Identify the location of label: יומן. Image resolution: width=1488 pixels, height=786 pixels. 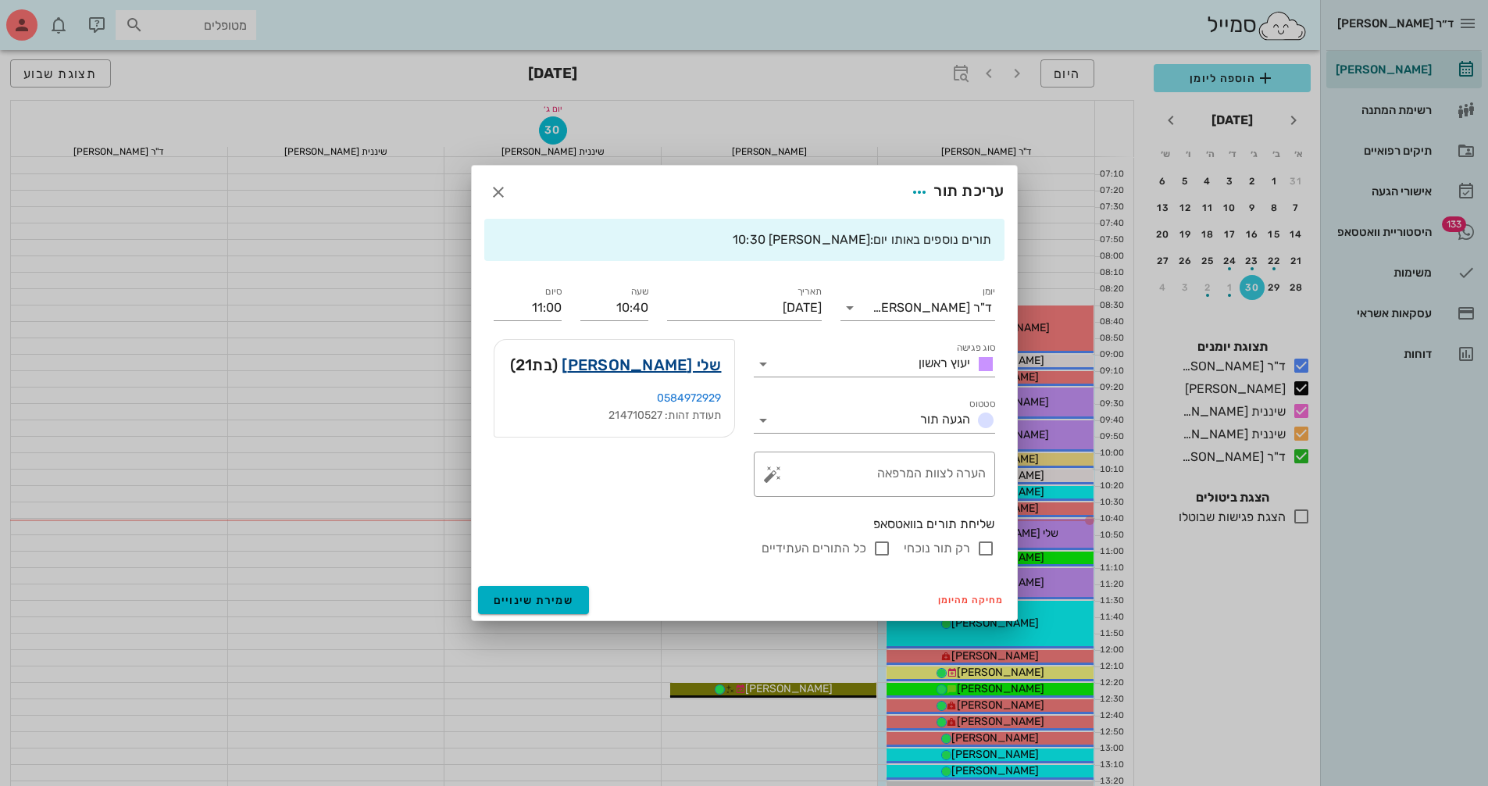
(988, 291).